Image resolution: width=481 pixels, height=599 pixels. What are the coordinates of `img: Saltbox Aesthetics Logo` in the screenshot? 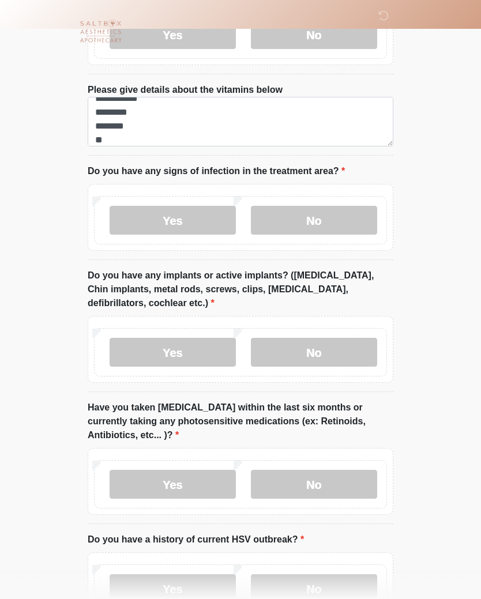 It's located at (100, 33).